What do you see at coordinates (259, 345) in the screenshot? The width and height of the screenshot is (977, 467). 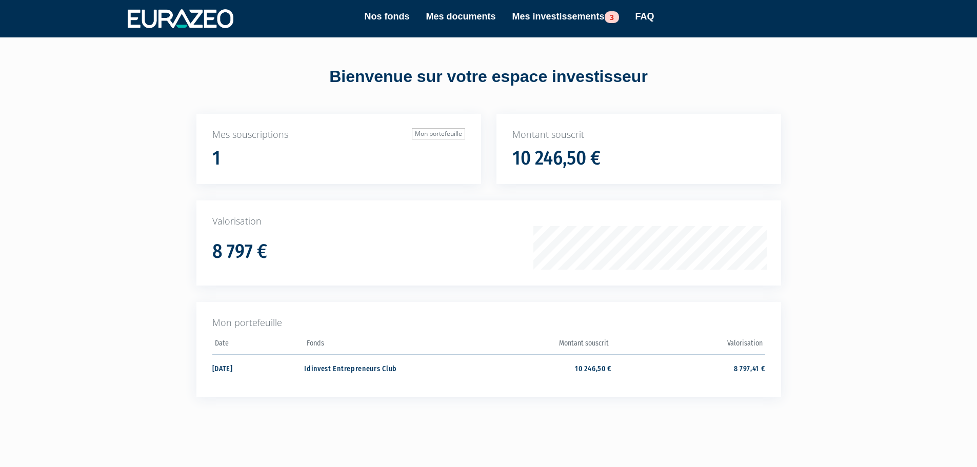 I see `th: Date` at bounding box center [259, 345].